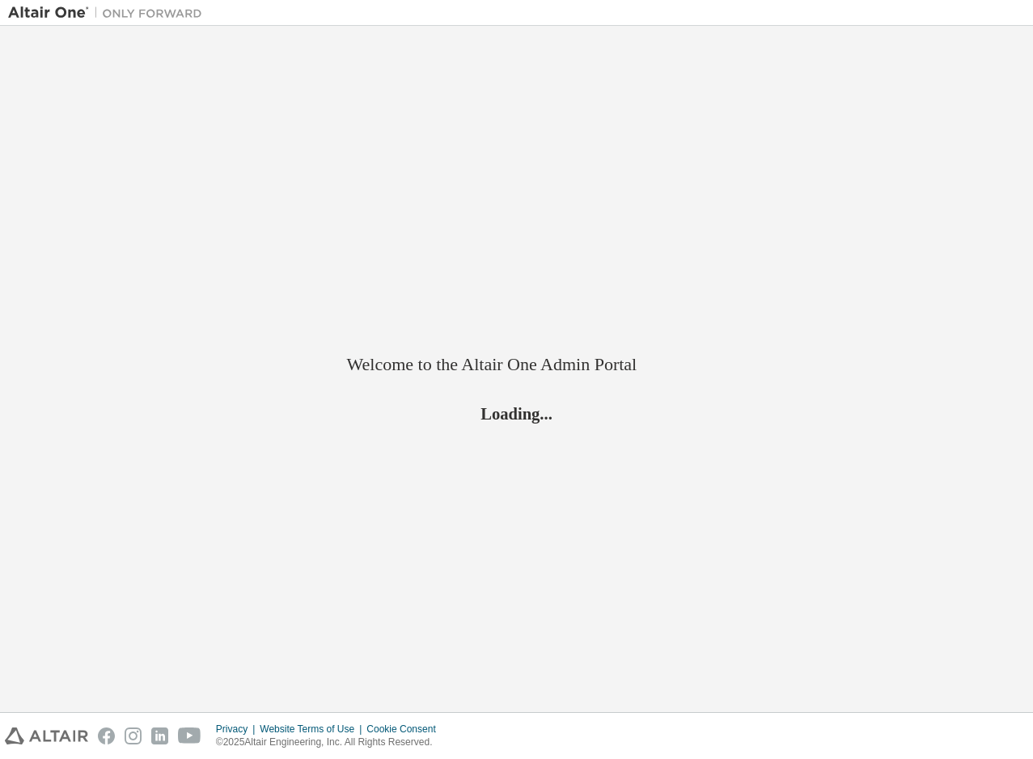 This screenshot has height=759, width=1033. What do you see at coordinates (46, 736) in the screenshot?
I see `img: altair_logo.svg` at bounding box center [46, 736].